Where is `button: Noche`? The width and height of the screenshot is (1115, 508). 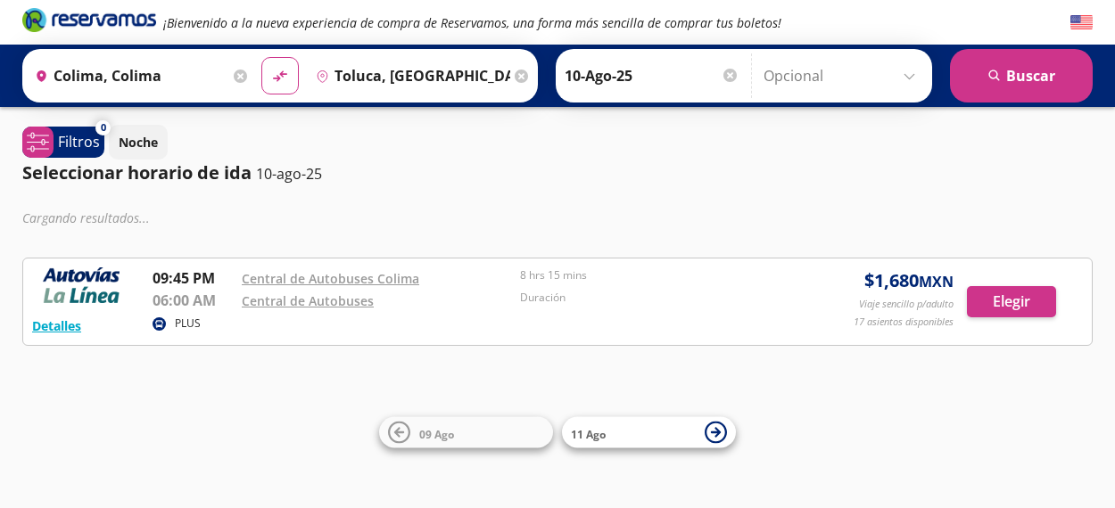 button: Noche is located at coordinates (138, 142).